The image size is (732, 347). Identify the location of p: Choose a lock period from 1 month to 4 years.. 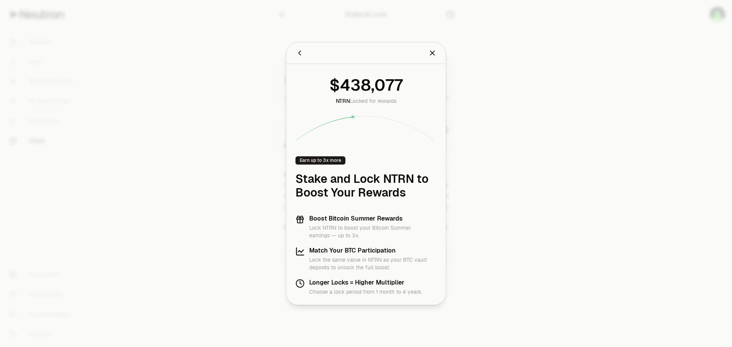
(366, 292).